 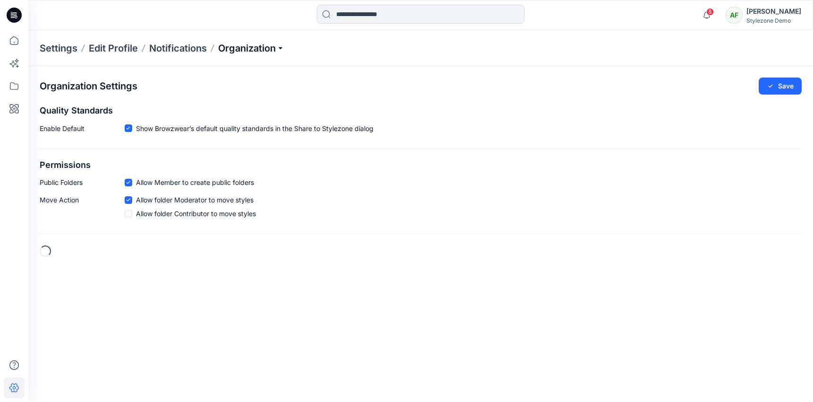 I want to click on a: Edit Profile, so click(x=113, y=48).